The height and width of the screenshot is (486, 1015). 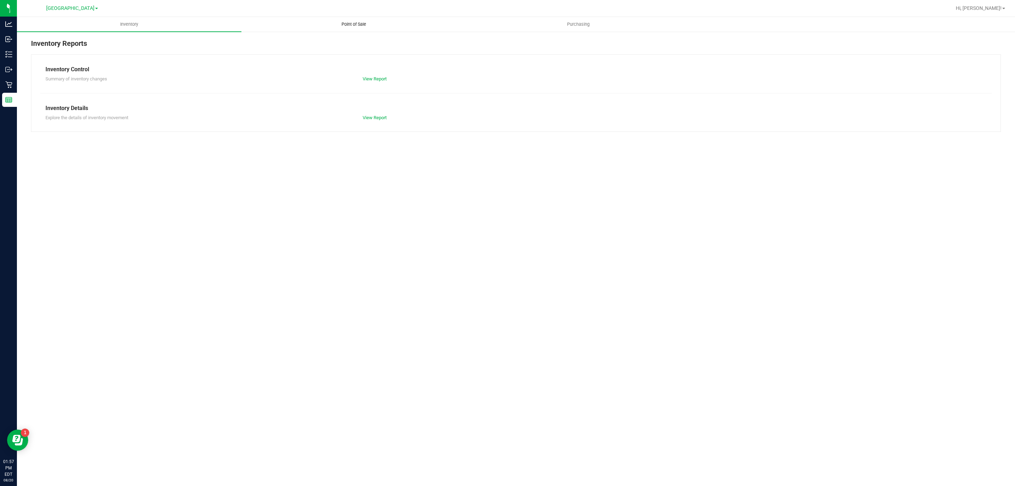 I want to click on inline-svg: Inbound, so click(x=9, y=39).